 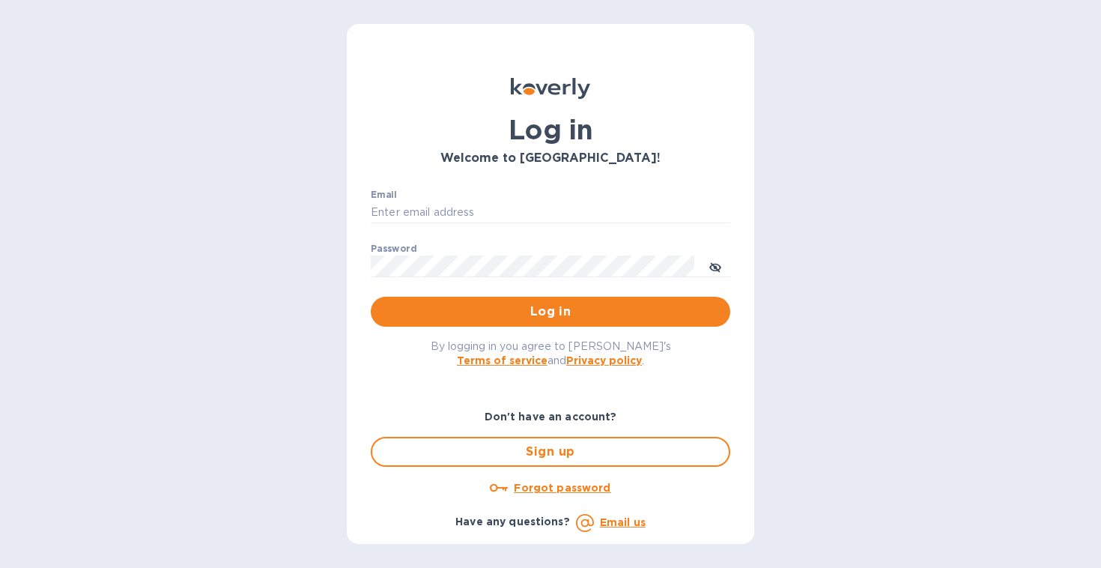 I want to click on a: Privacy policy, so click(x=604, y=360).